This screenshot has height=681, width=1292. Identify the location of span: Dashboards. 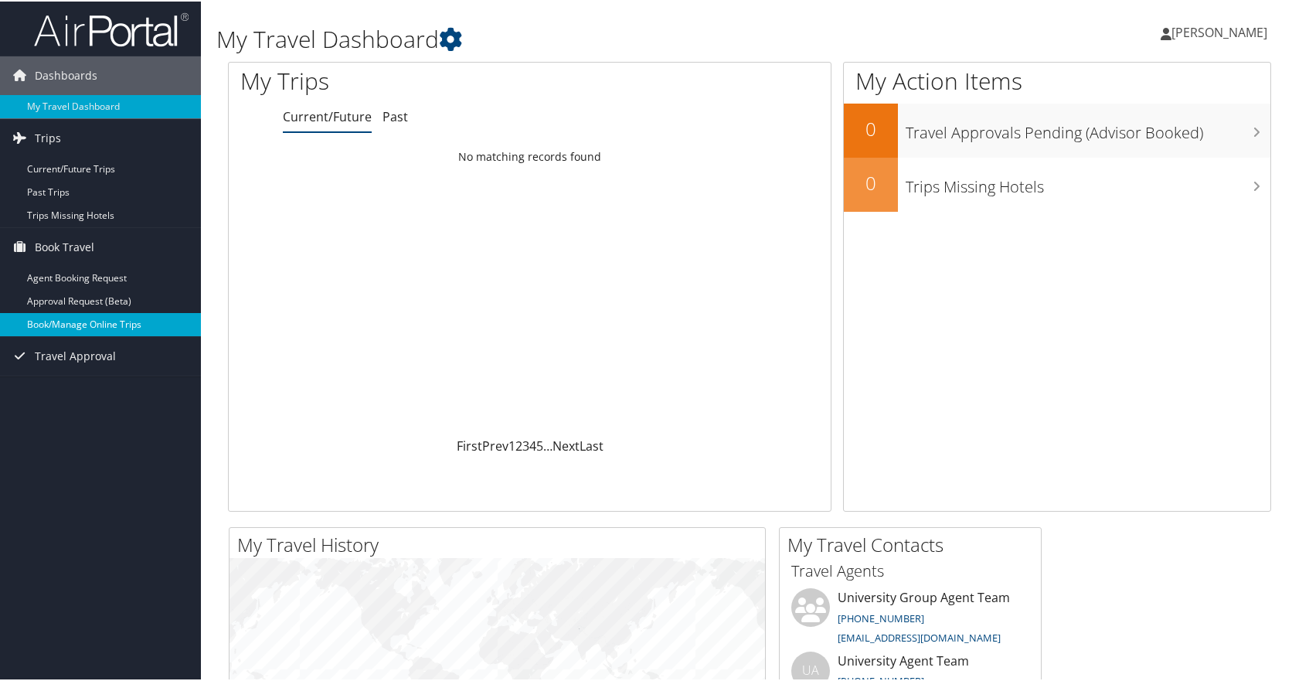
(66, 74).